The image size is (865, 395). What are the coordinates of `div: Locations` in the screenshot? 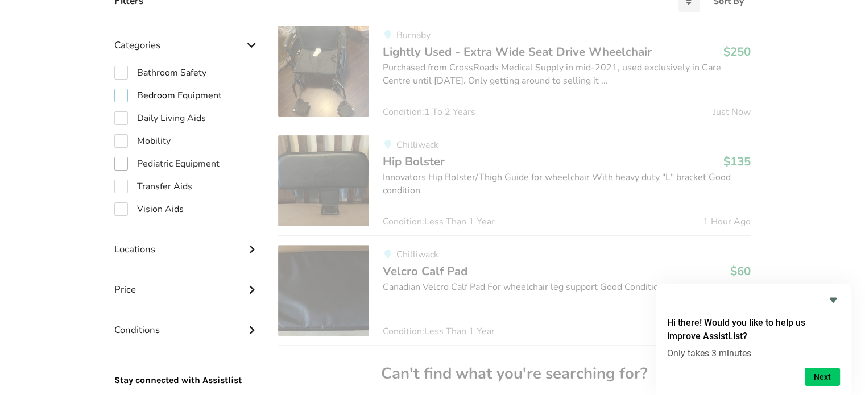 It's located at (187, 241).